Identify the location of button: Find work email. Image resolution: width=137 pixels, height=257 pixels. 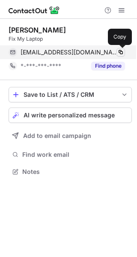
(70, 155).